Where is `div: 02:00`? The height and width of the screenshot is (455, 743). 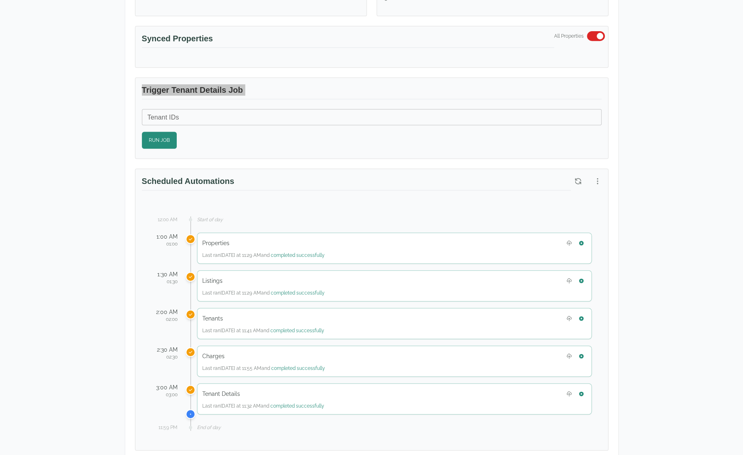
div: 02:00 is located at coordinates (165, 319).